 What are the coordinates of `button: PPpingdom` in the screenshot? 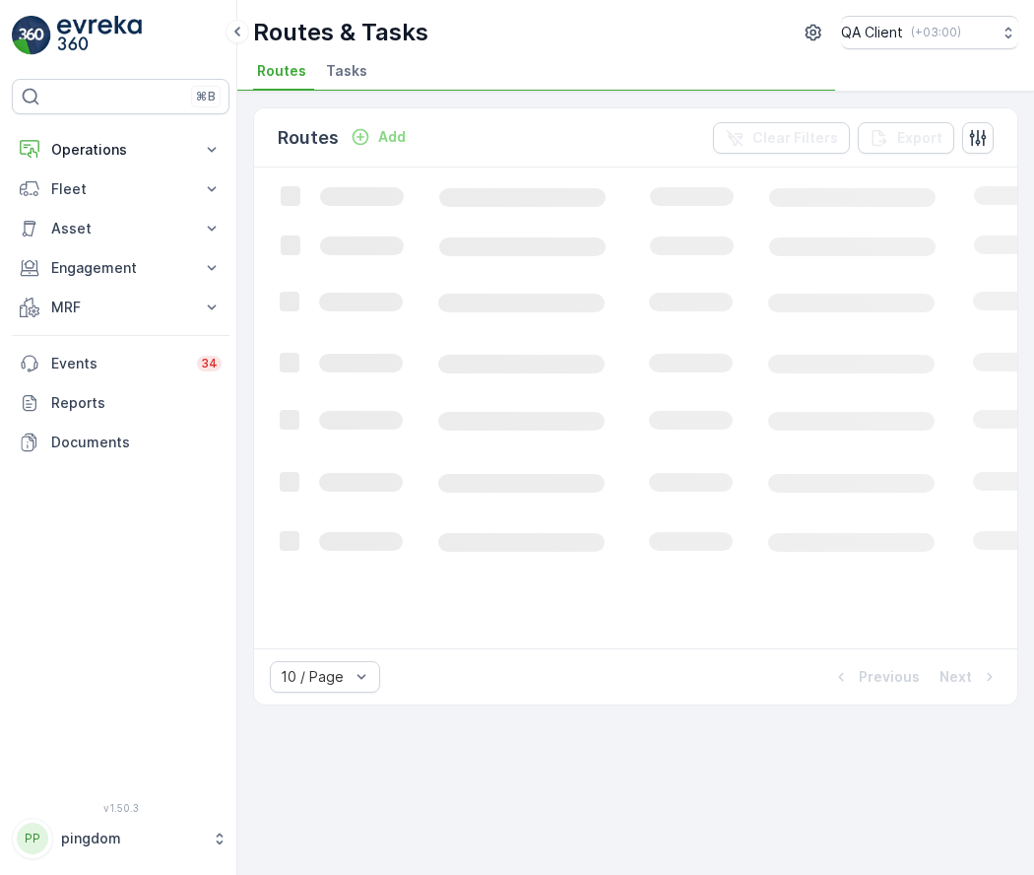 It's located at (120, 838).